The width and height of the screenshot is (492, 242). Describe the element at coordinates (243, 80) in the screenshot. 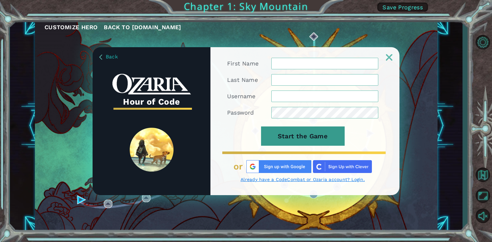

I see `label: Last Name` at that location.